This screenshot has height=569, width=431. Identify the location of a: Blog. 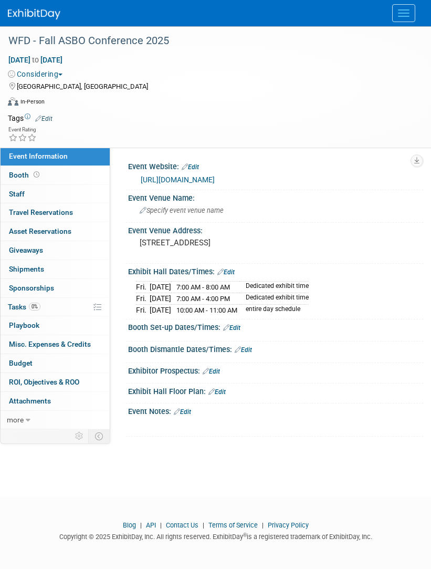
(129, 525).